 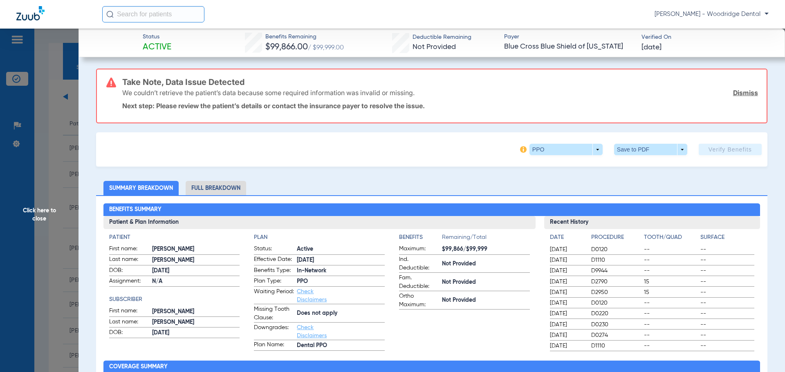 What do you see at coordinates (175, 238) in the screenshot?
I see `app-breakdown-title: Patient` at bounding box center [175, 238].